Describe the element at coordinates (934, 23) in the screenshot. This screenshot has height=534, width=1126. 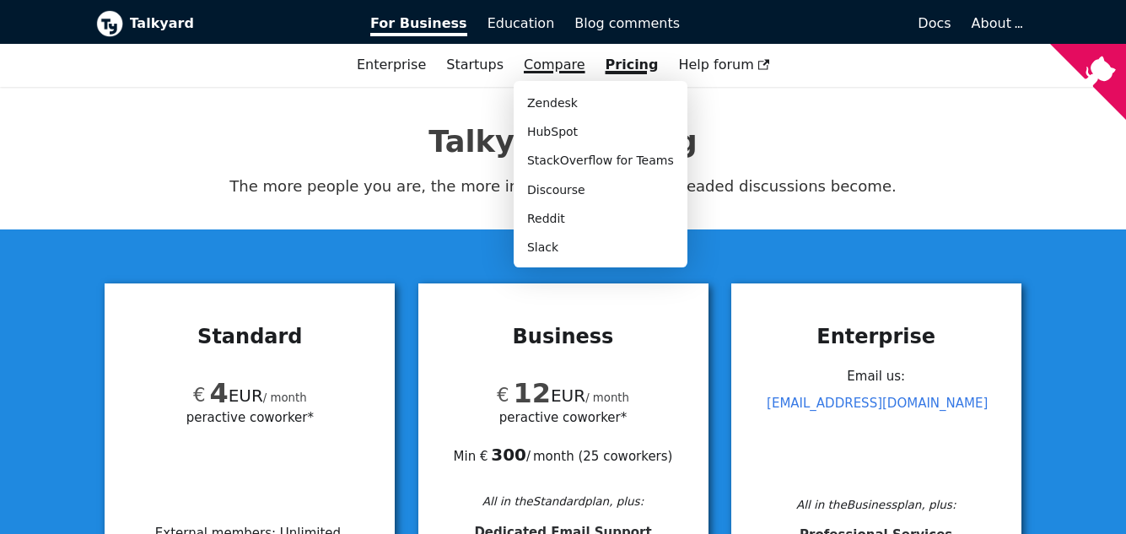
I see `span: Docs` at that location.